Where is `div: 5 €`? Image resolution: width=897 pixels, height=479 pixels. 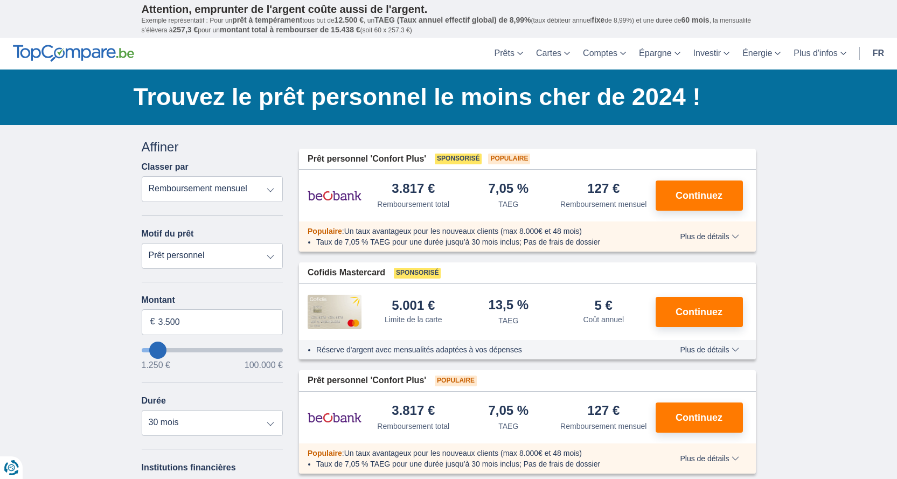 div: 5 € is located at coordinates (603, 305).